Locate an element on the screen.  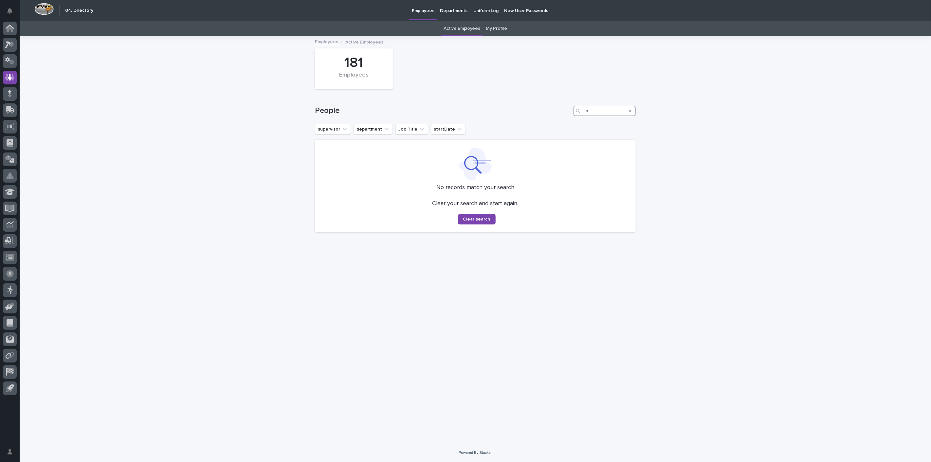
img: Workspace Logo is located at coordinates (44, 9).